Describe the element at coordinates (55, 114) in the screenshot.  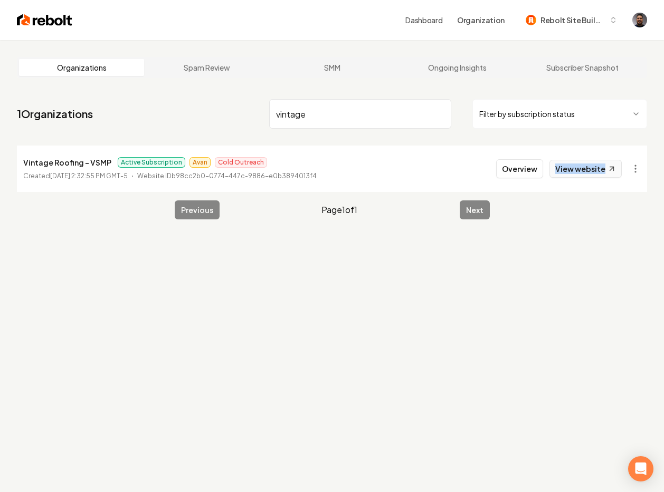
I see `a: 1Organizations` at that location.